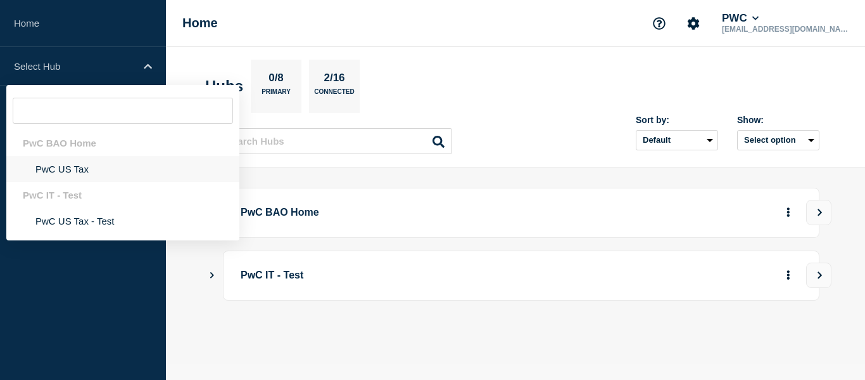 This screenshot has width=865, height=380. What do you see at coordinates (741, 18) in the screenshot?
I see `button: PWC` at bounding box center [741, 18].